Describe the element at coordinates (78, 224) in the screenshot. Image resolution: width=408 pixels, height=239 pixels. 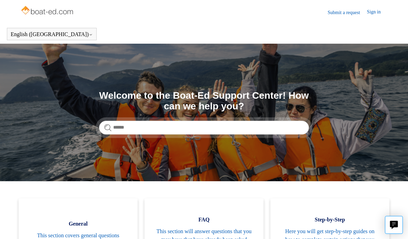
I see `span: General` at that location.